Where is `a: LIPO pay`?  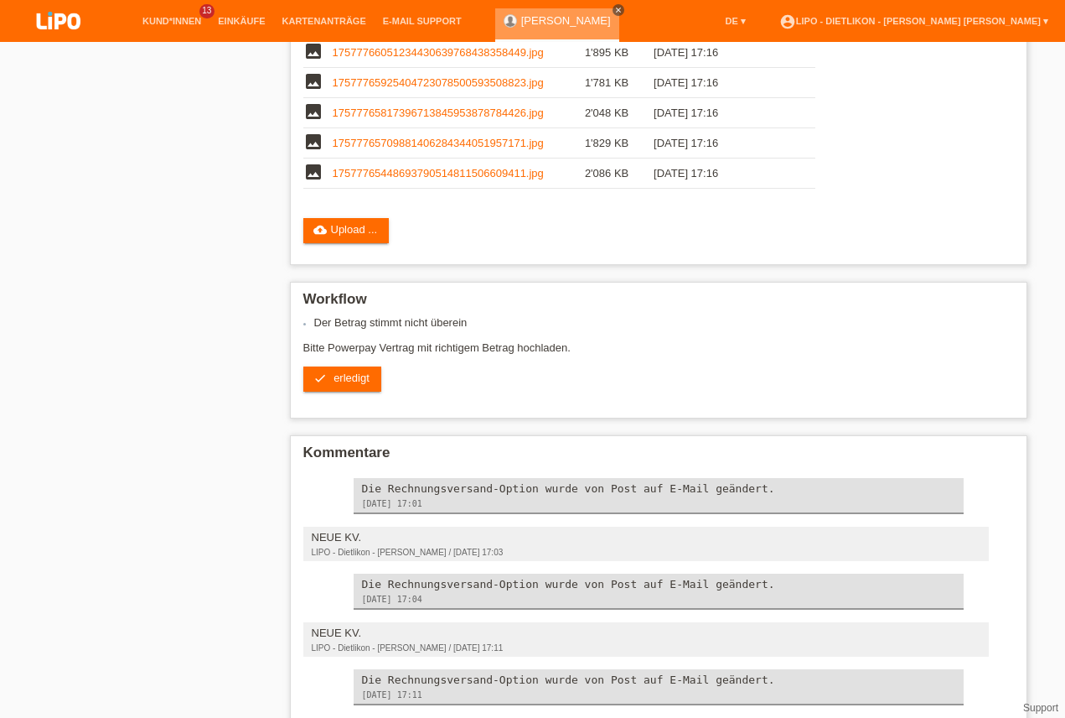
a: LIPO pay is located at coordinates (59, 40).